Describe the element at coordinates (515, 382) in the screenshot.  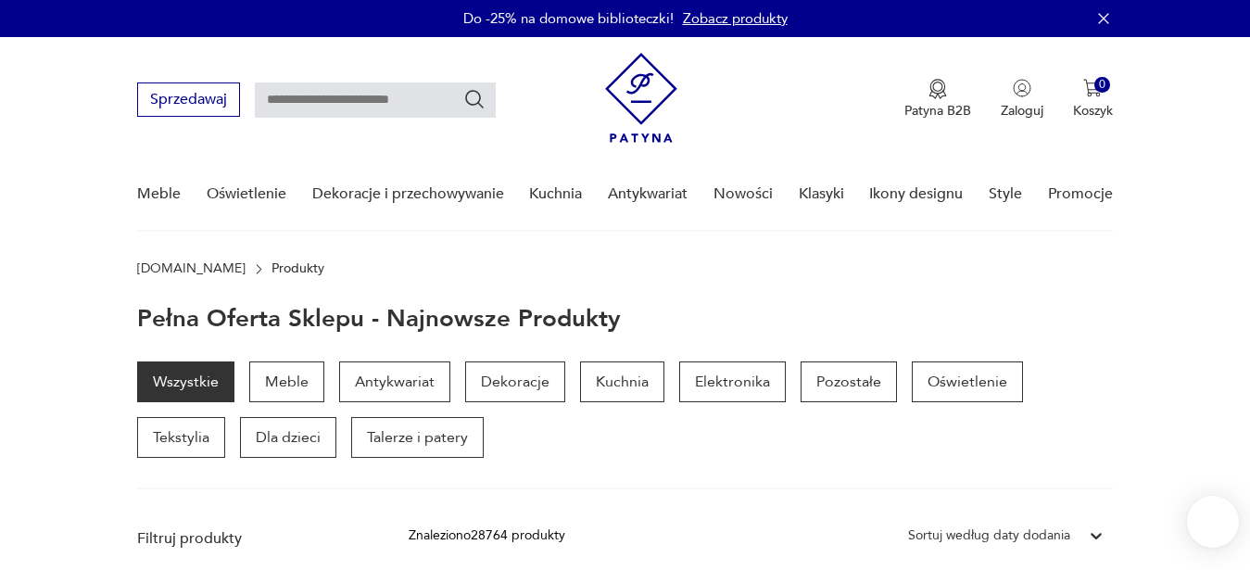
I see `a: Dekoracje` at that location.